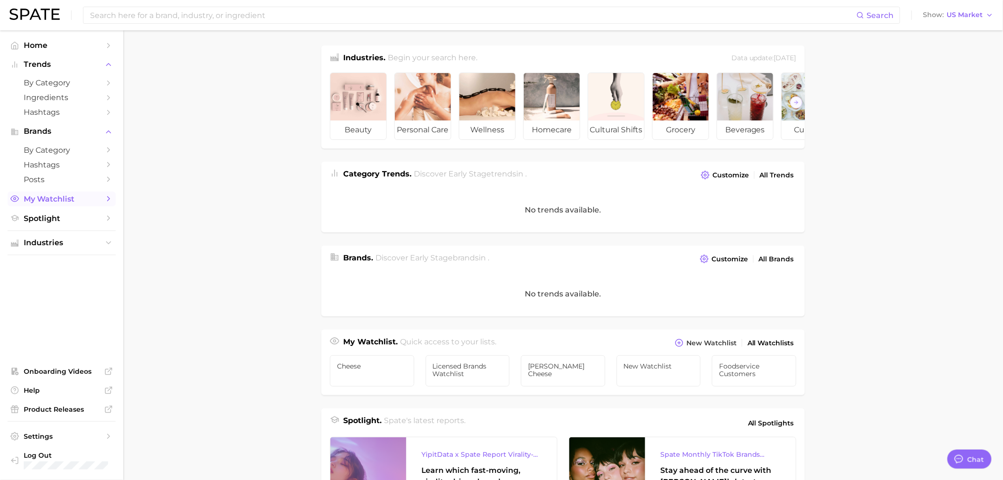 The height and width of the screenshot is (480, 1003). Describe the element at coordinates (423, 130) in the screenshot. I see `span: personal care` at that location.